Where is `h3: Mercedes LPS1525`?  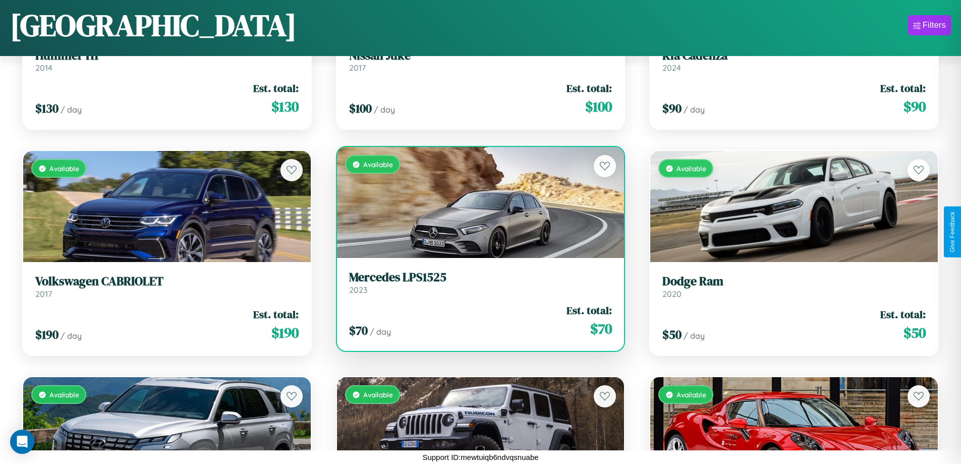 h3: Mercedes LPS1525 is located at coordinates (481, 277).